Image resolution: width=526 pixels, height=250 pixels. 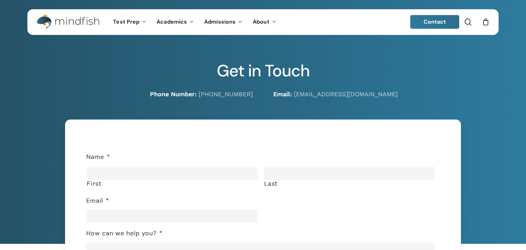 What do you see at coordinates (282, 94) in the screenshot?
I see `strong: Email:` at bounding box center [282, 94].